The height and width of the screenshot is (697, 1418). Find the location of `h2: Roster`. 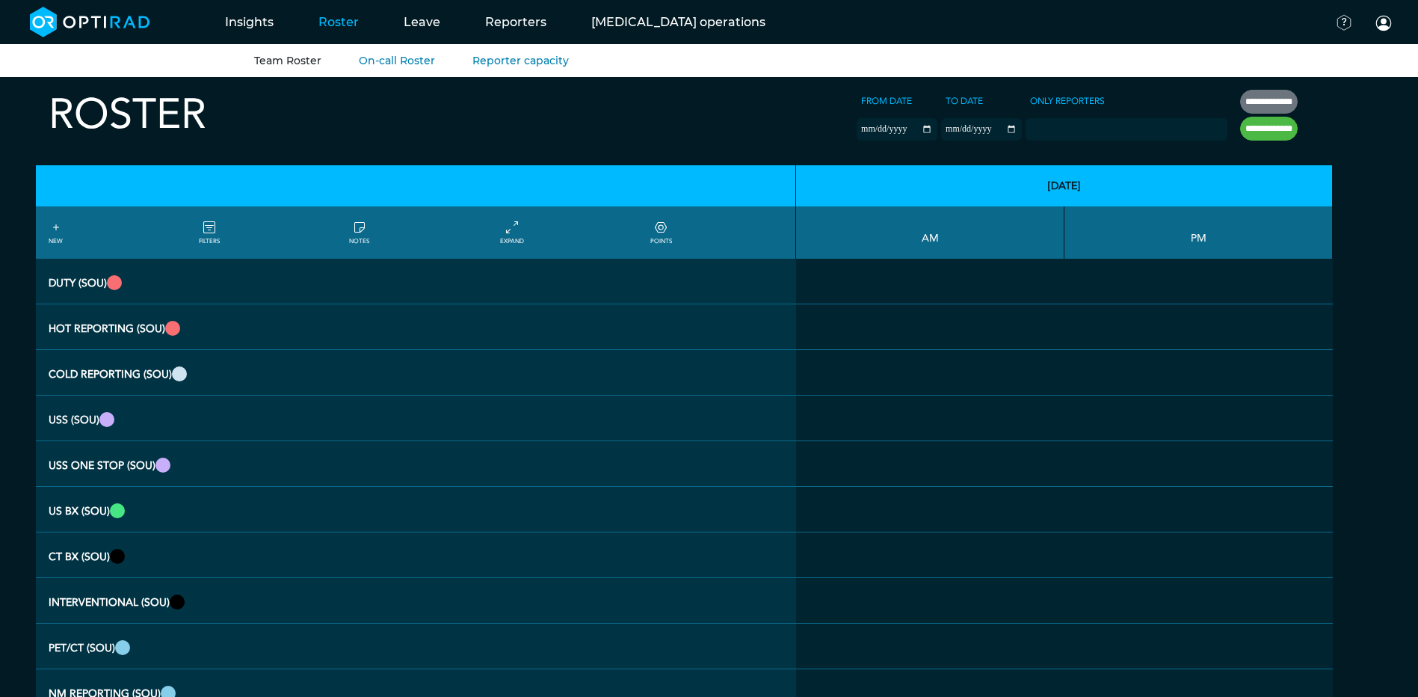

h2: Roster is located at coordinates (127, 114).